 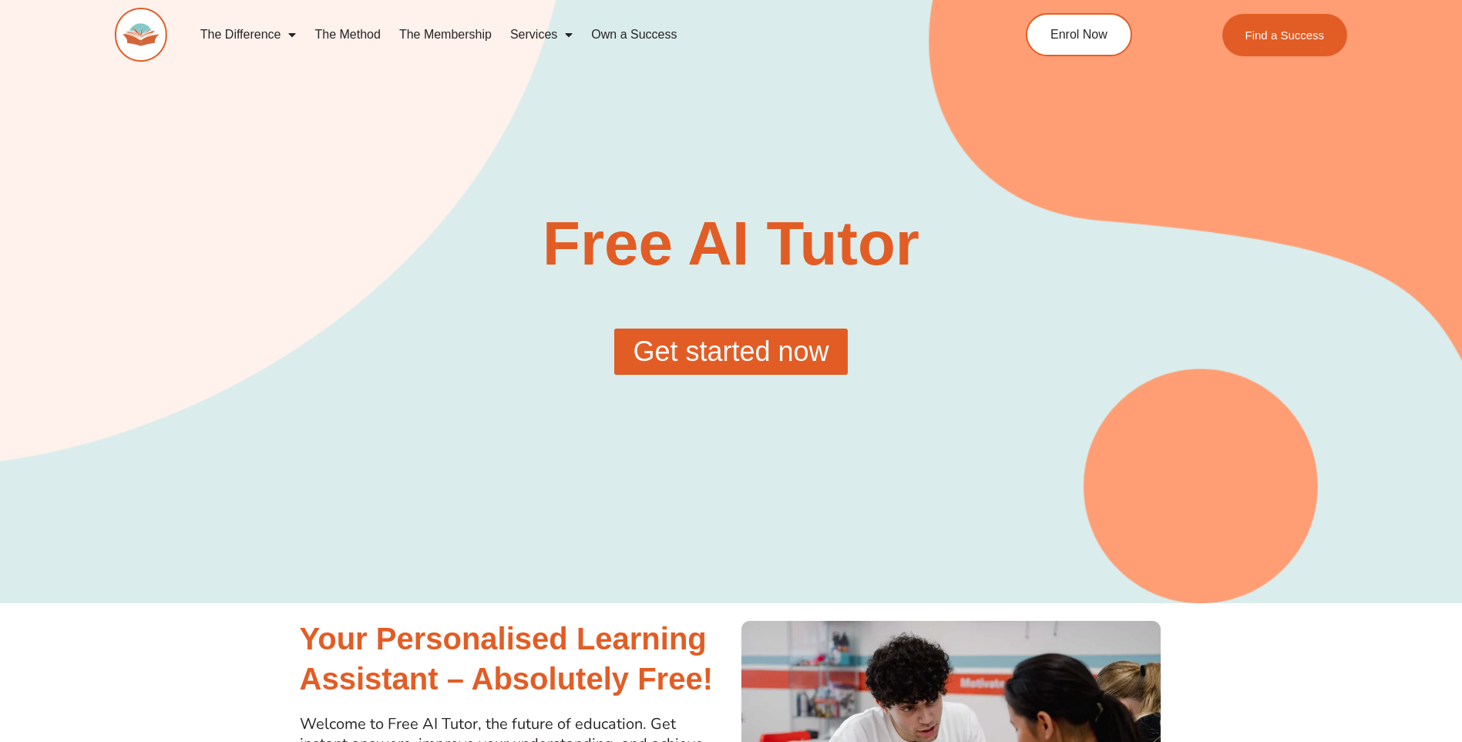 I want to click on a: The Difference, so click(x=248, y=35).